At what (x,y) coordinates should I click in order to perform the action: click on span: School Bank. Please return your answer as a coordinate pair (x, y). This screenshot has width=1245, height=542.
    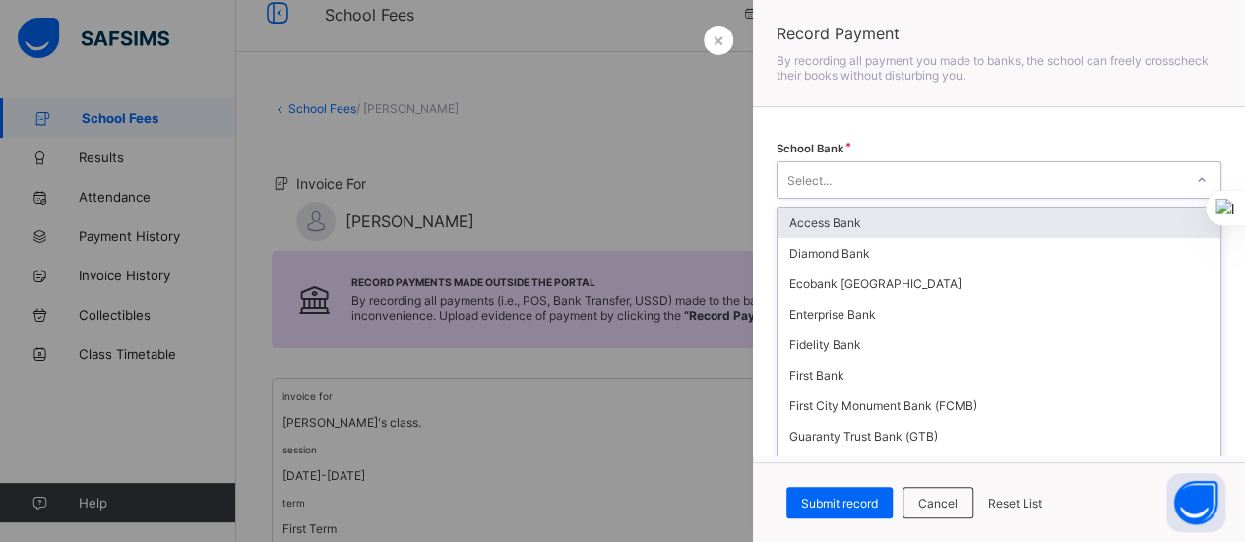
    Looking at the image, I should click on (810, 149).